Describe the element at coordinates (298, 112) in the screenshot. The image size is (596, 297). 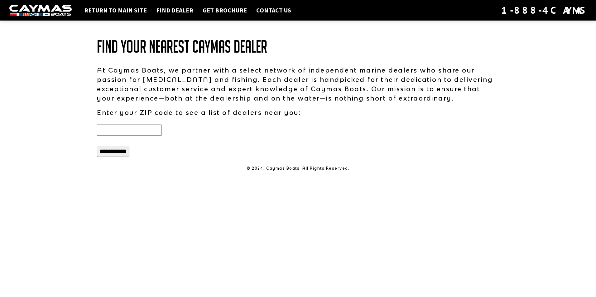
I see `p: Enter your ZIP code to see a list of dealers near you:` at that location.